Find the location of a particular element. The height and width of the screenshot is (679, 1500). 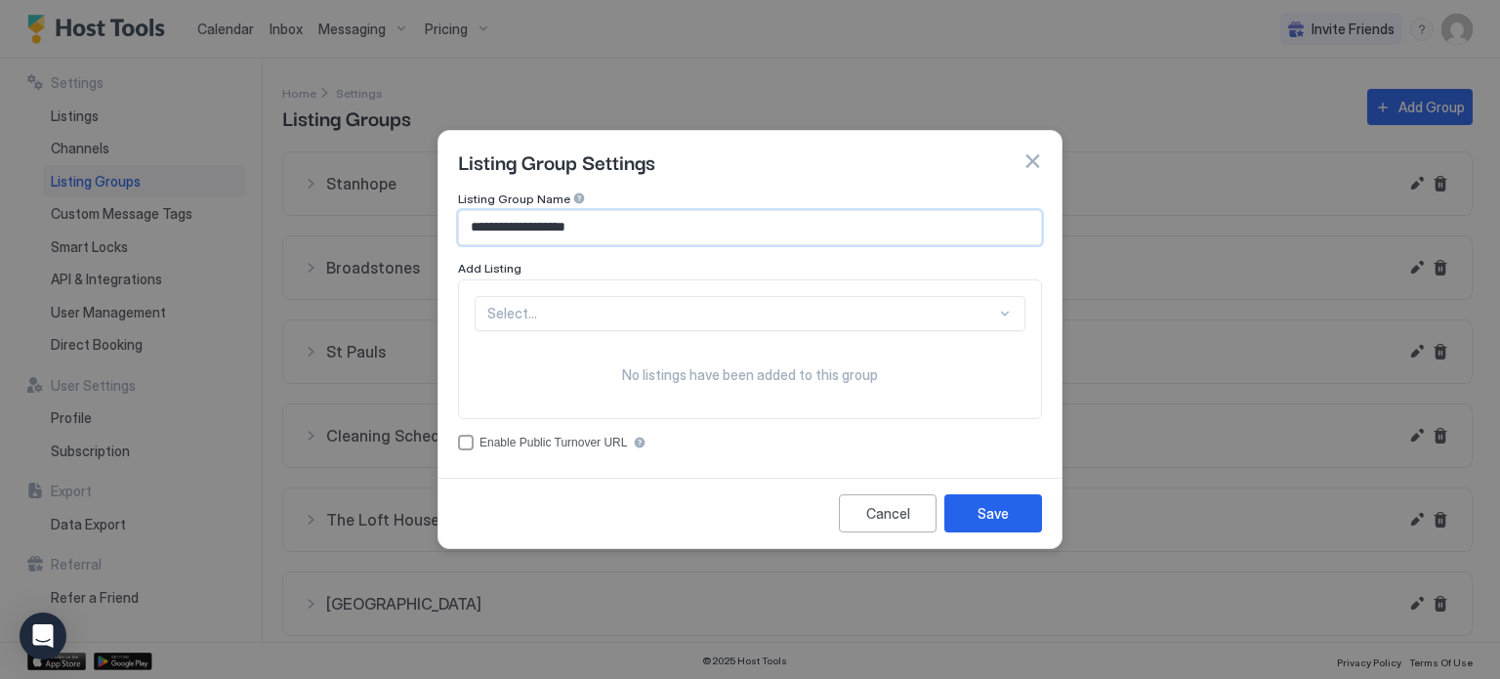

div: Cancel is located at coordinates (888, 513).